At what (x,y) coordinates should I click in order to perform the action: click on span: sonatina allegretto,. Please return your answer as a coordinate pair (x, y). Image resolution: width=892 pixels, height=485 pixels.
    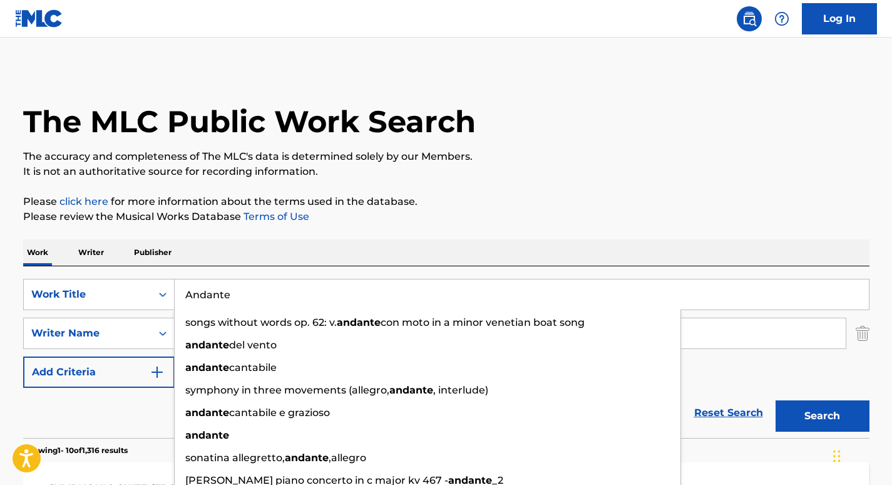
    Looking at the image, I should click on (235, 457).